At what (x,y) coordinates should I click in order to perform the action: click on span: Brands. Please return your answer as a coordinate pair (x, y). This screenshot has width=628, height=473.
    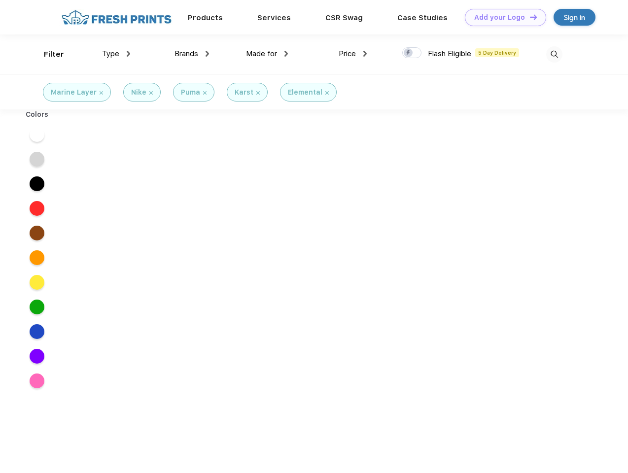
    Looking at the image, I should click on (186, 54).